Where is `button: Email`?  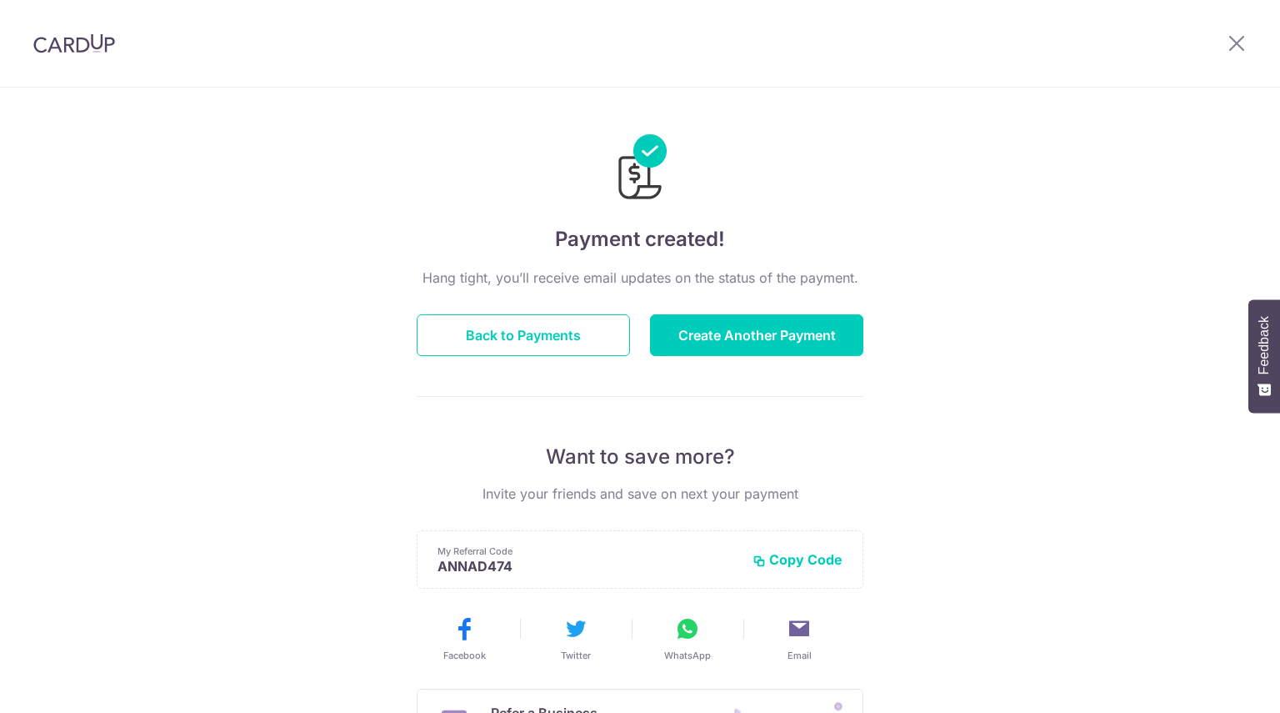 button: Email is located at coordinates (799, 639).